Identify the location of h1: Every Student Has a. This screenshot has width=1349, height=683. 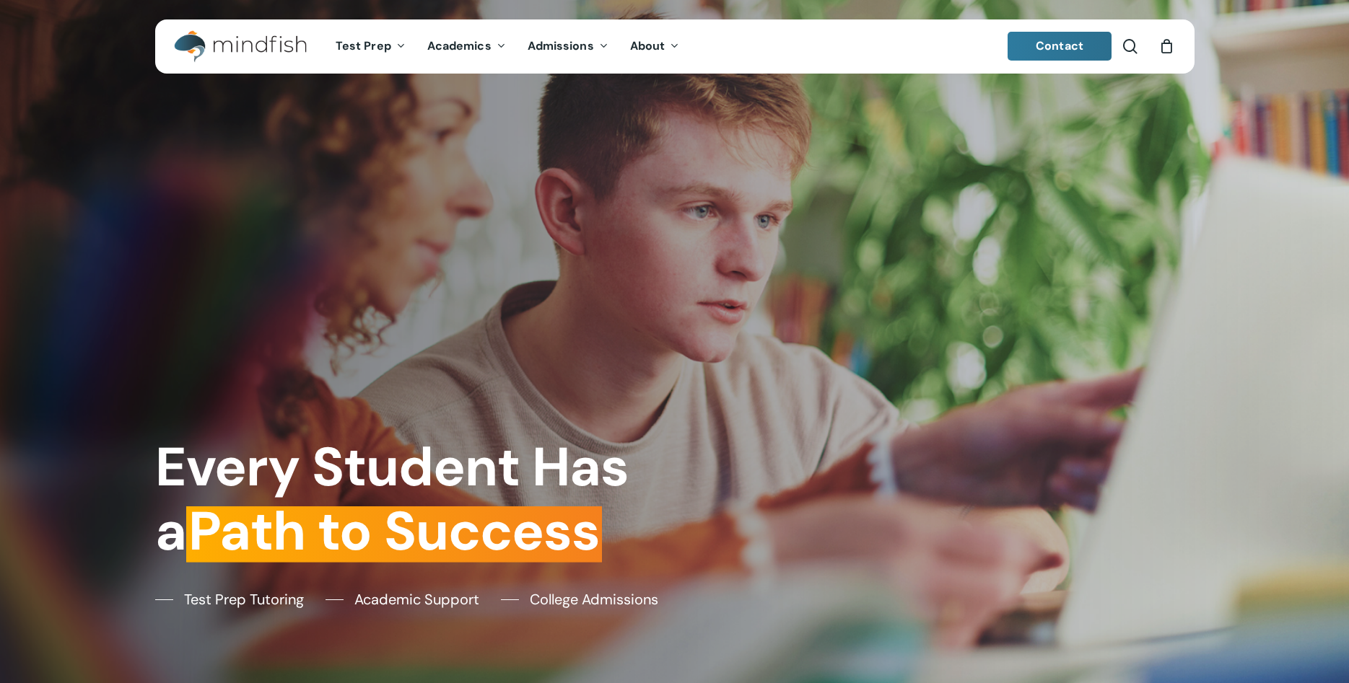
(409, 499).